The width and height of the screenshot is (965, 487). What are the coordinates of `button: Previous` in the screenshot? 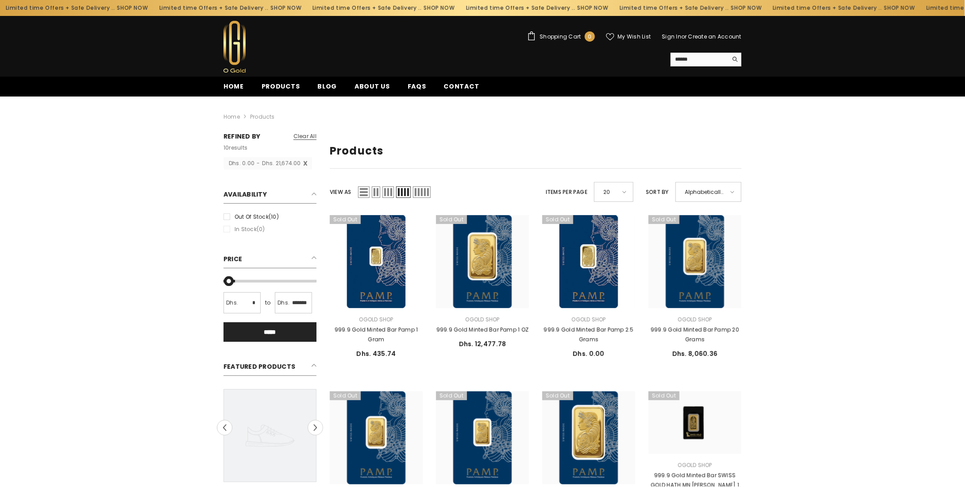 It's located at (225, 427).